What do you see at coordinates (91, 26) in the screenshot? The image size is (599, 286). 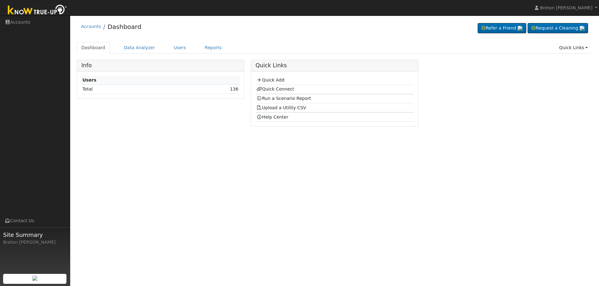 I see `a: Accounts` at bounding box center [91, 26].